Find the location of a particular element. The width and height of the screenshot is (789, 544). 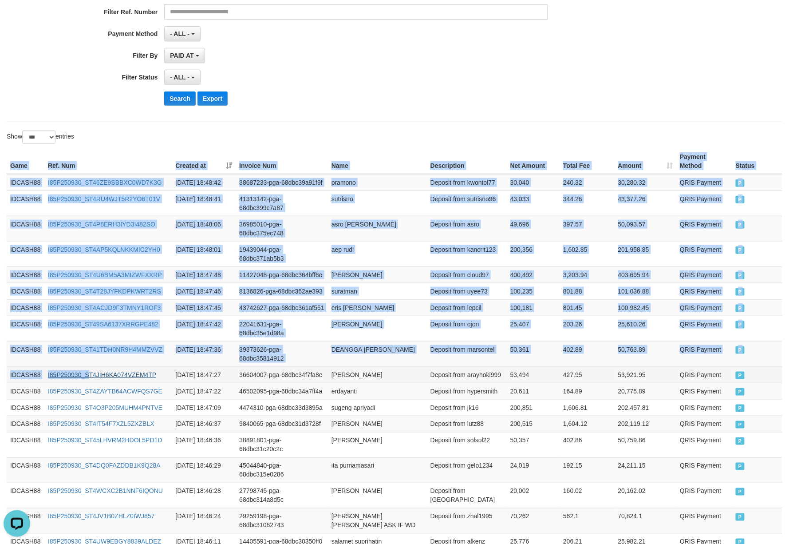

td: 801.88 is located at coordinates (587, 291).